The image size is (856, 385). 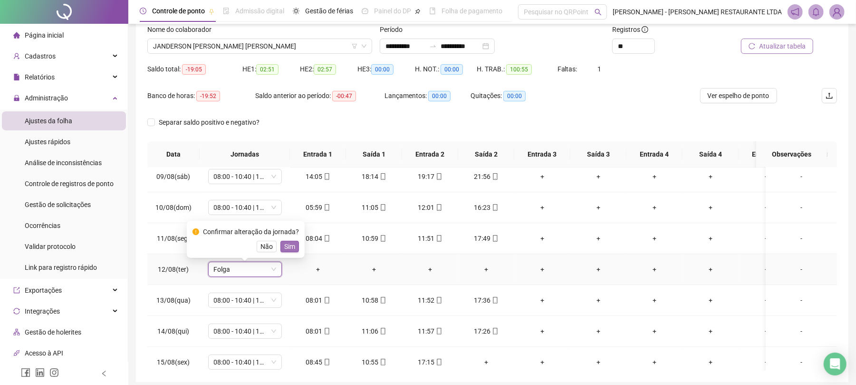 I want to click on span: Gestão de holerites, so click(x=53, y=332).